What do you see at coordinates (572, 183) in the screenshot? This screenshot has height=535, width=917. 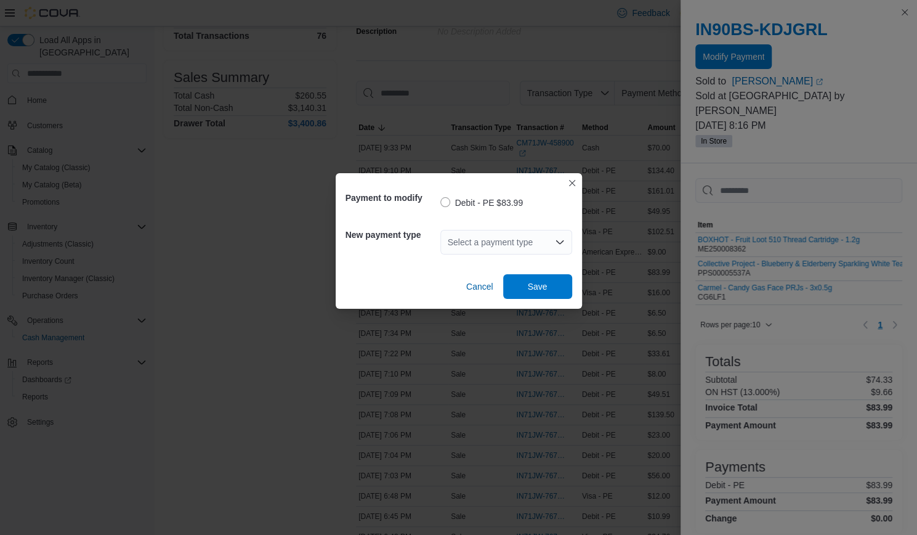 I see `button: Closes this modal window` at bounding box center [572, 183].